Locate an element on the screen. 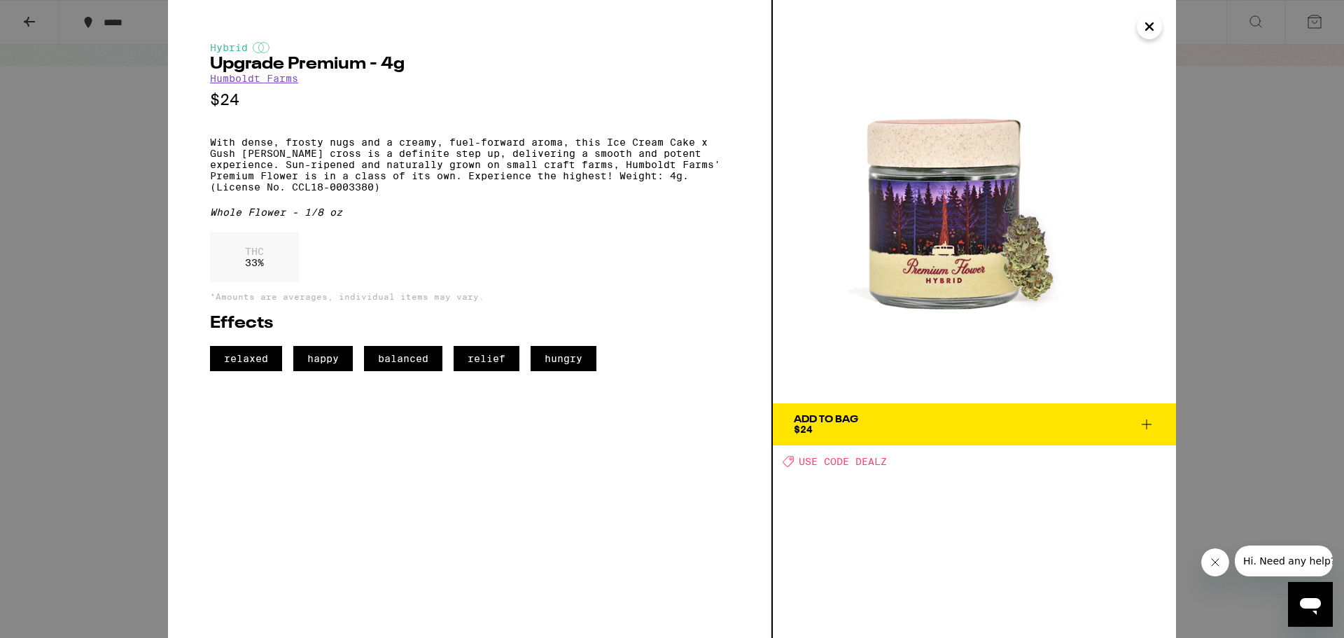  h2: Effects is located at coordinates (470, 324).